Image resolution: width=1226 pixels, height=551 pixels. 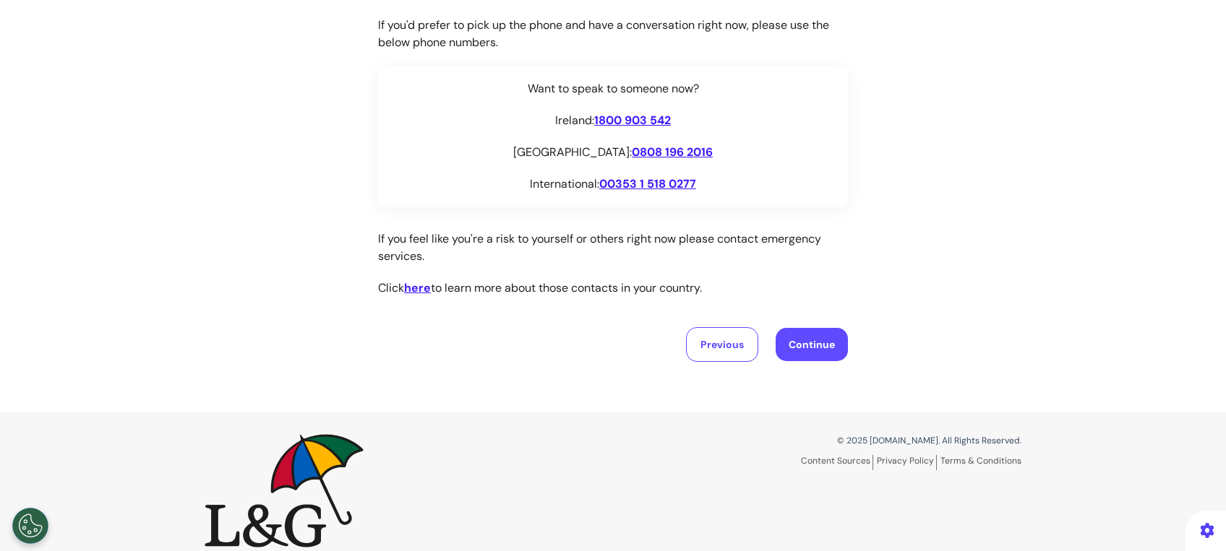 What do you see at coordinates (284, 491) in the screenshot?
I see `img: Spectrum.Life logo` at bounding box center [284, 491].